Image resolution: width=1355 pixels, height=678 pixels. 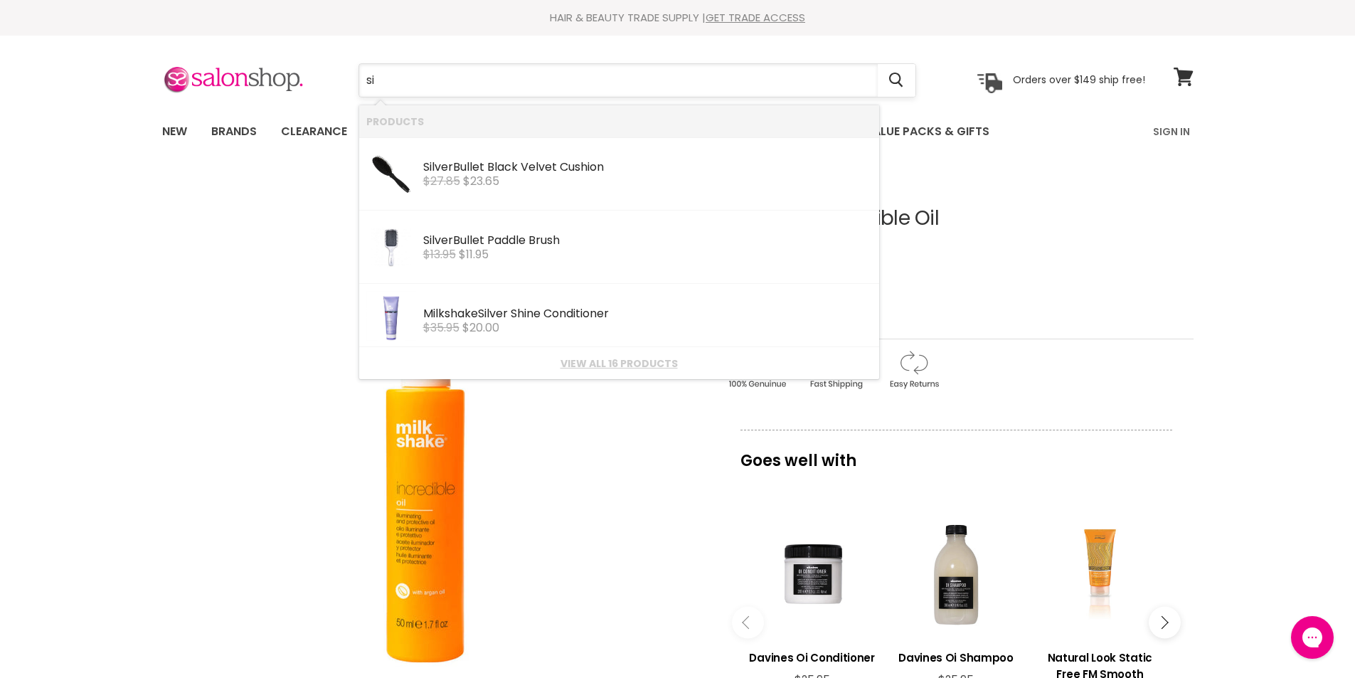 I want to click on img: milk-shake-silver-shine-conditioner-250ml-900x.webp, so click(x=391, y=316).